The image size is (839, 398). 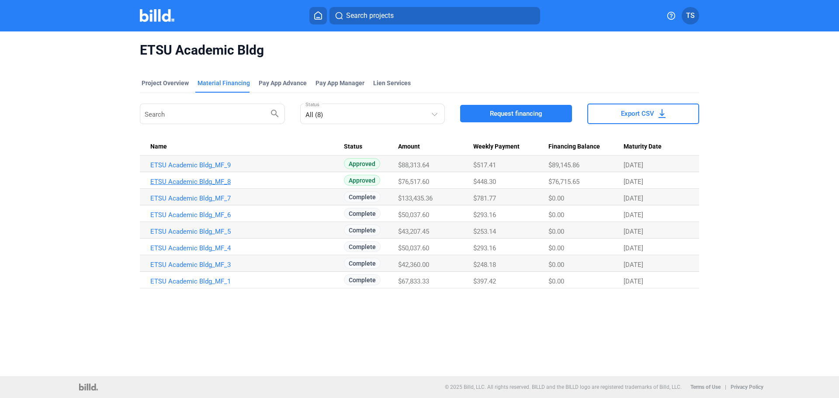 I want to click on span: $67,833.33, so click(x=413, y=281).